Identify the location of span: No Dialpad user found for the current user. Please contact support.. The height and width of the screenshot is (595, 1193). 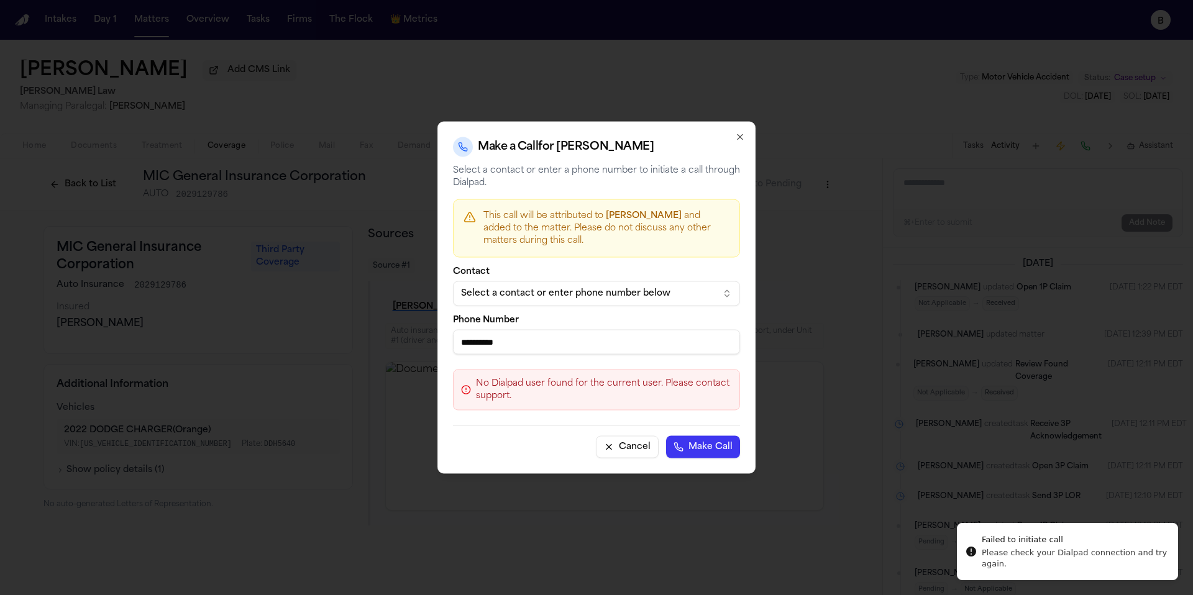
(604, 390).